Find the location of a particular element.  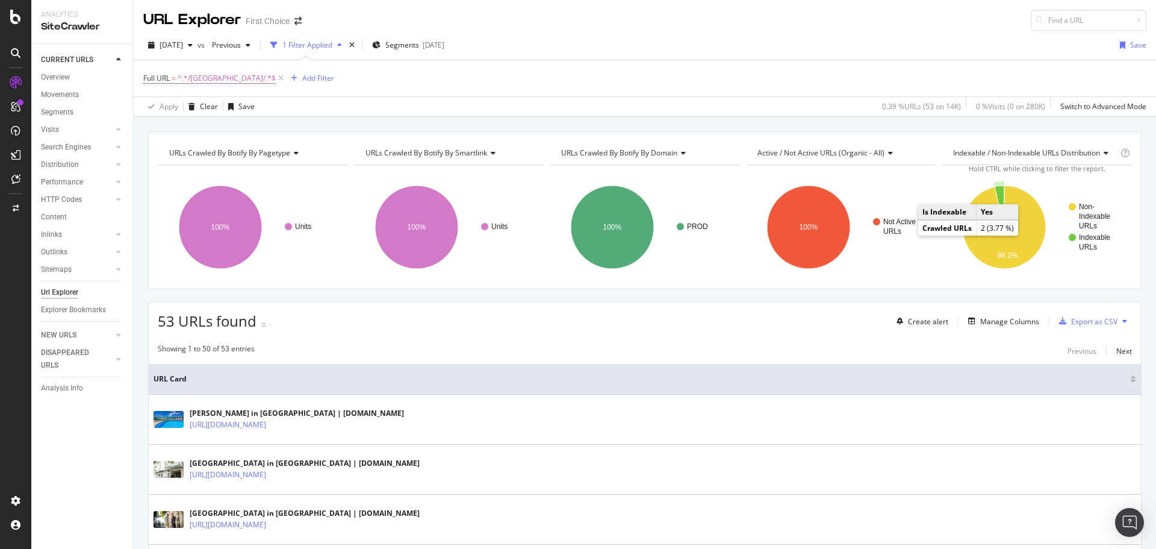

span: Full URL is located at coordinates (157, 78).